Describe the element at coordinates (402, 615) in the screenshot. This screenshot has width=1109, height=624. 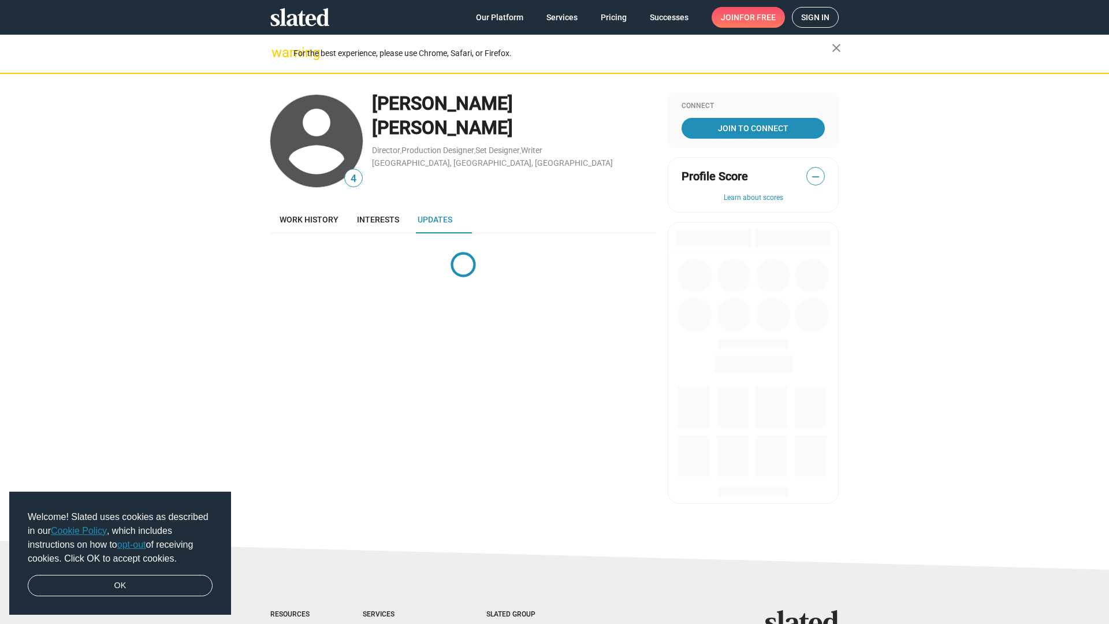
I see `div: Services` at that location.